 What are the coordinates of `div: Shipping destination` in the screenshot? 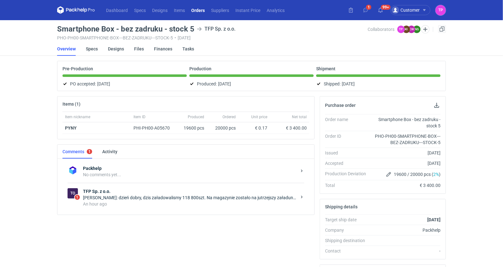 It's located at (348, 241).